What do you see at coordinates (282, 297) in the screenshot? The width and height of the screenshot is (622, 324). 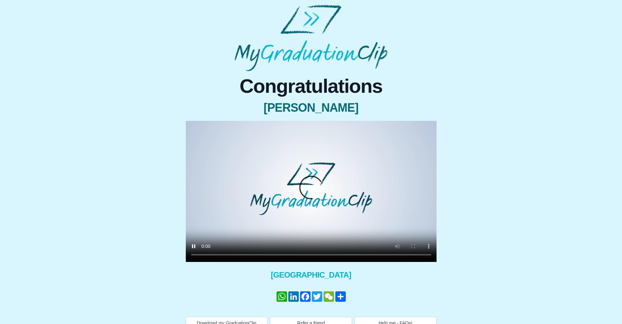 I see `a: WhatsApp` at bounding box center [282, 297].